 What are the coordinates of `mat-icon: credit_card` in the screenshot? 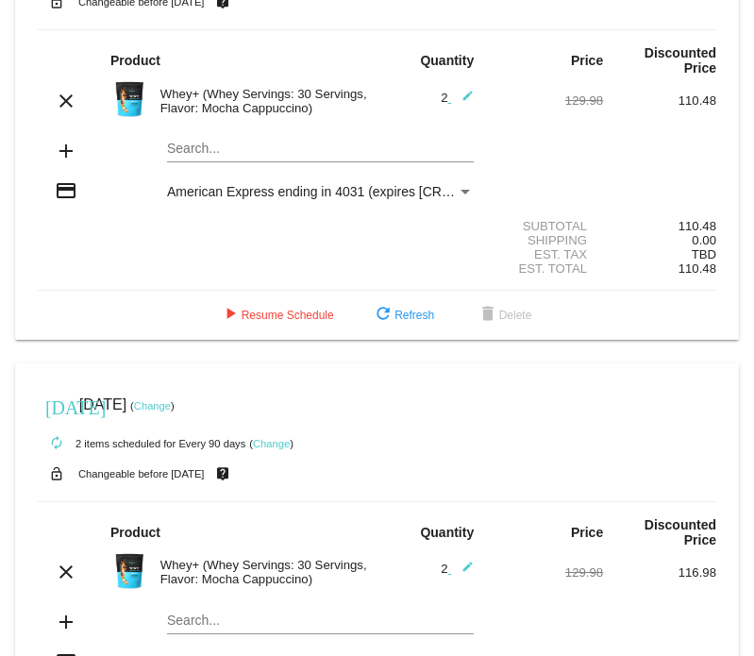 It's located at (66, 191).